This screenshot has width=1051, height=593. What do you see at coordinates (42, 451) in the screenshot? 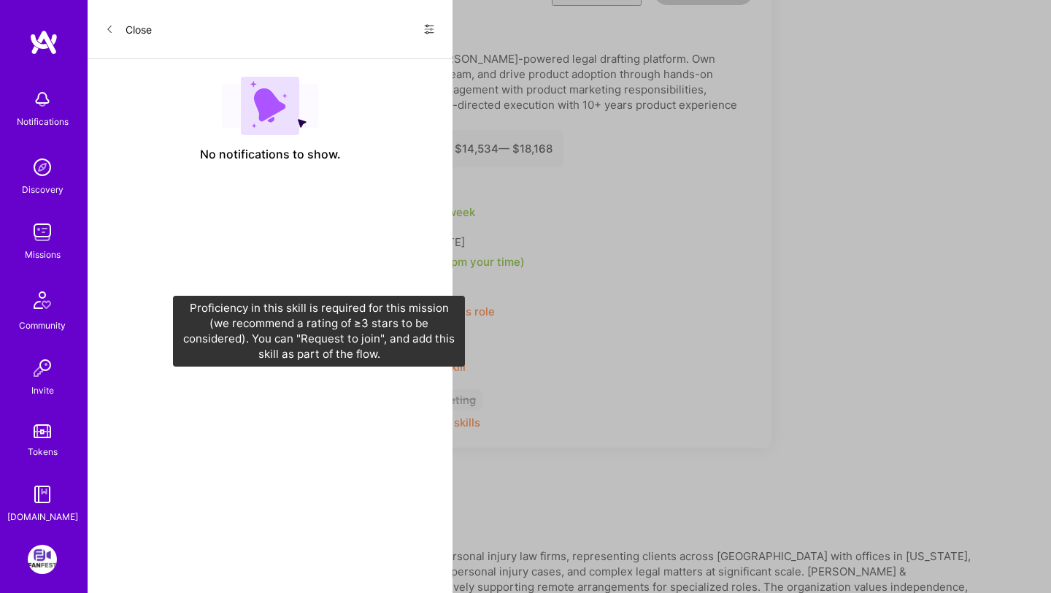
I see `div: Tokens` at bounding box center [42, 451].